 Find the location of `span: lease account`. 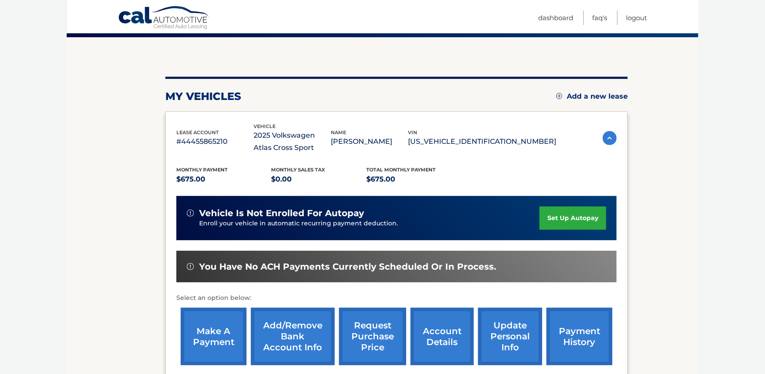

span: lease account is located at coordinates (197, 132).